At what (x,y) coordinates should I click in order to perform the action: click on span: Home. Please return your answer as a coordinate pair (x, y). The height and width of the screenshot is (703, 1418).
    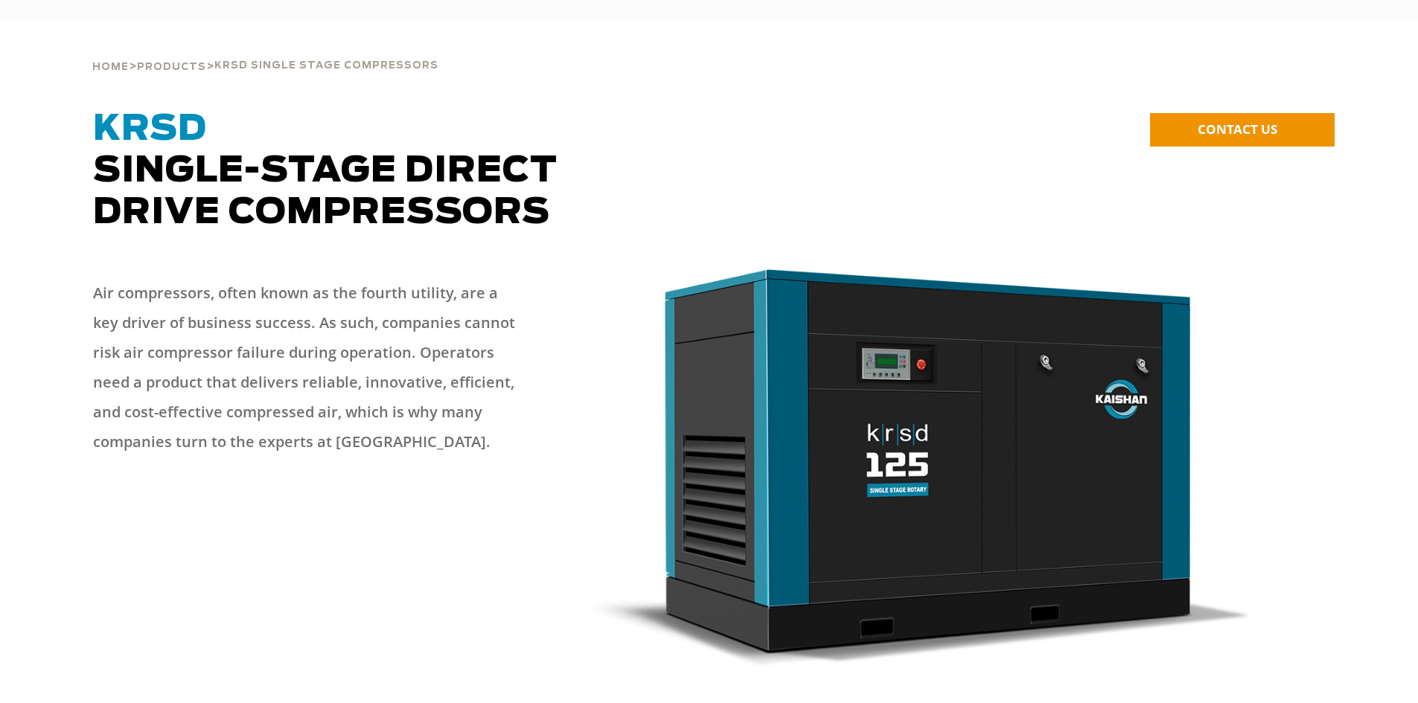
    Looking at the image, I should click on (110, 67).